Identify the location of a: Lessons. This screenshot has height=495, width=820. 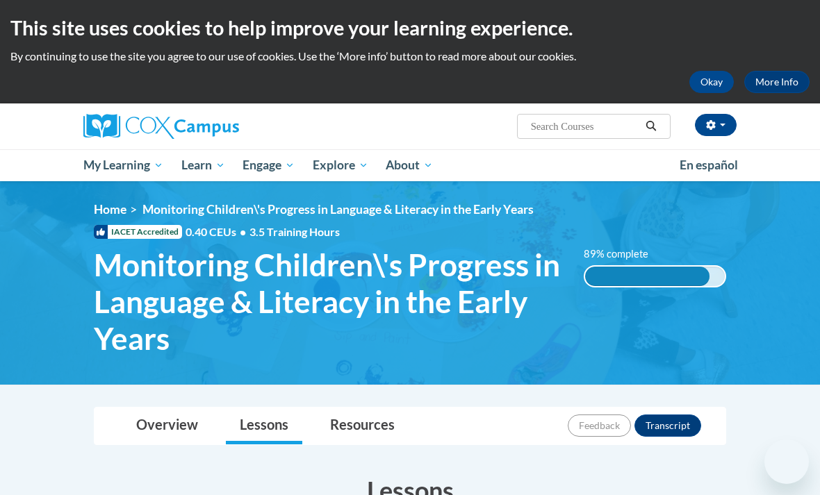
(264, 426).